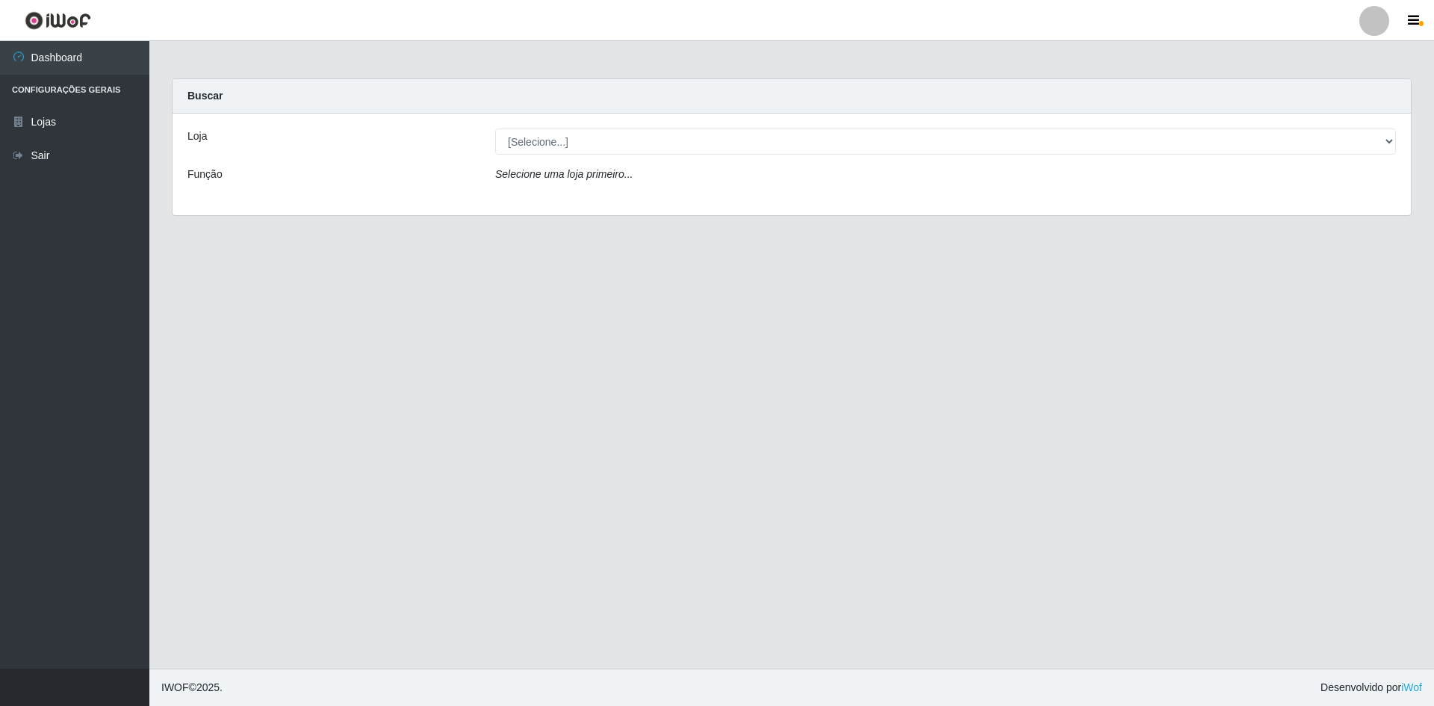 This screenshot has height=706, width=1434. I want to click on a: iWof, so click(1411, 687).